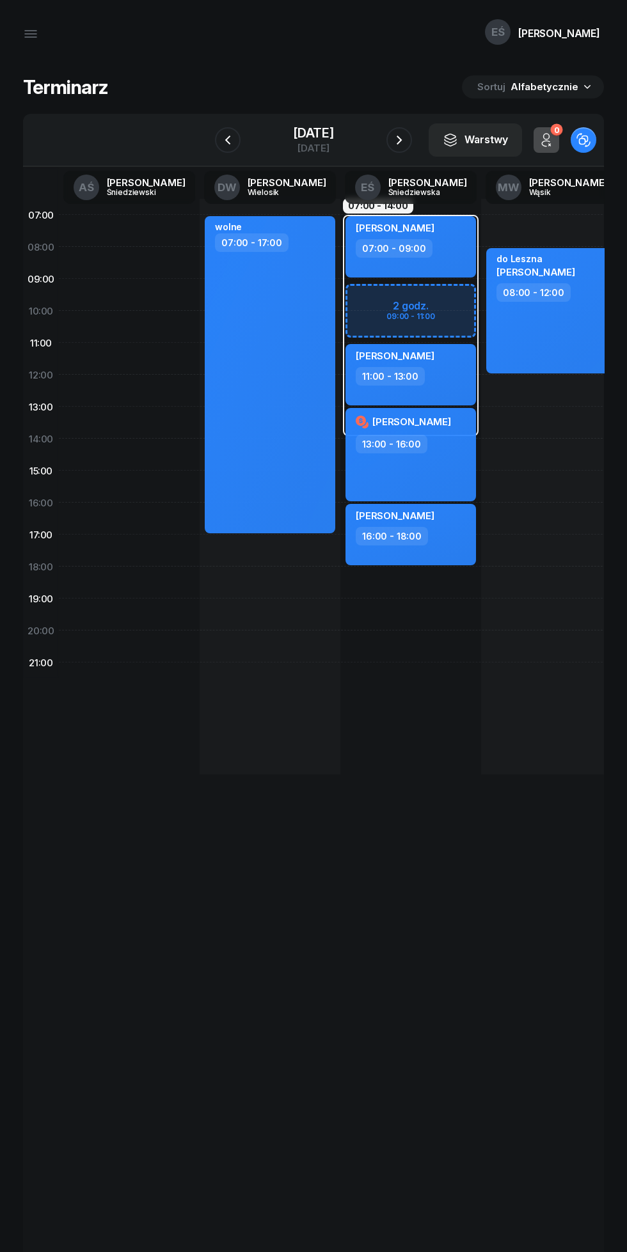 This screenshot has height=1252, width=627. What do you see at coordinates (65, 87) in the screenshot?
I see `h1: Terminarz` at bounding box center [65, 87].